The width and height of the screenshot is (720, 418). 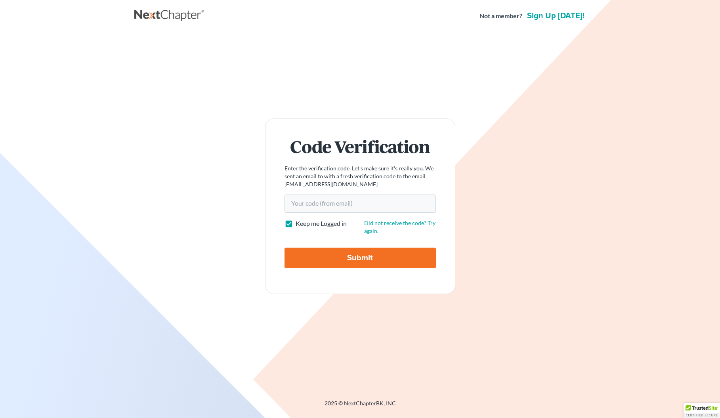 I want to click on label: Keep me Logged in, so click(x=321, y=224).